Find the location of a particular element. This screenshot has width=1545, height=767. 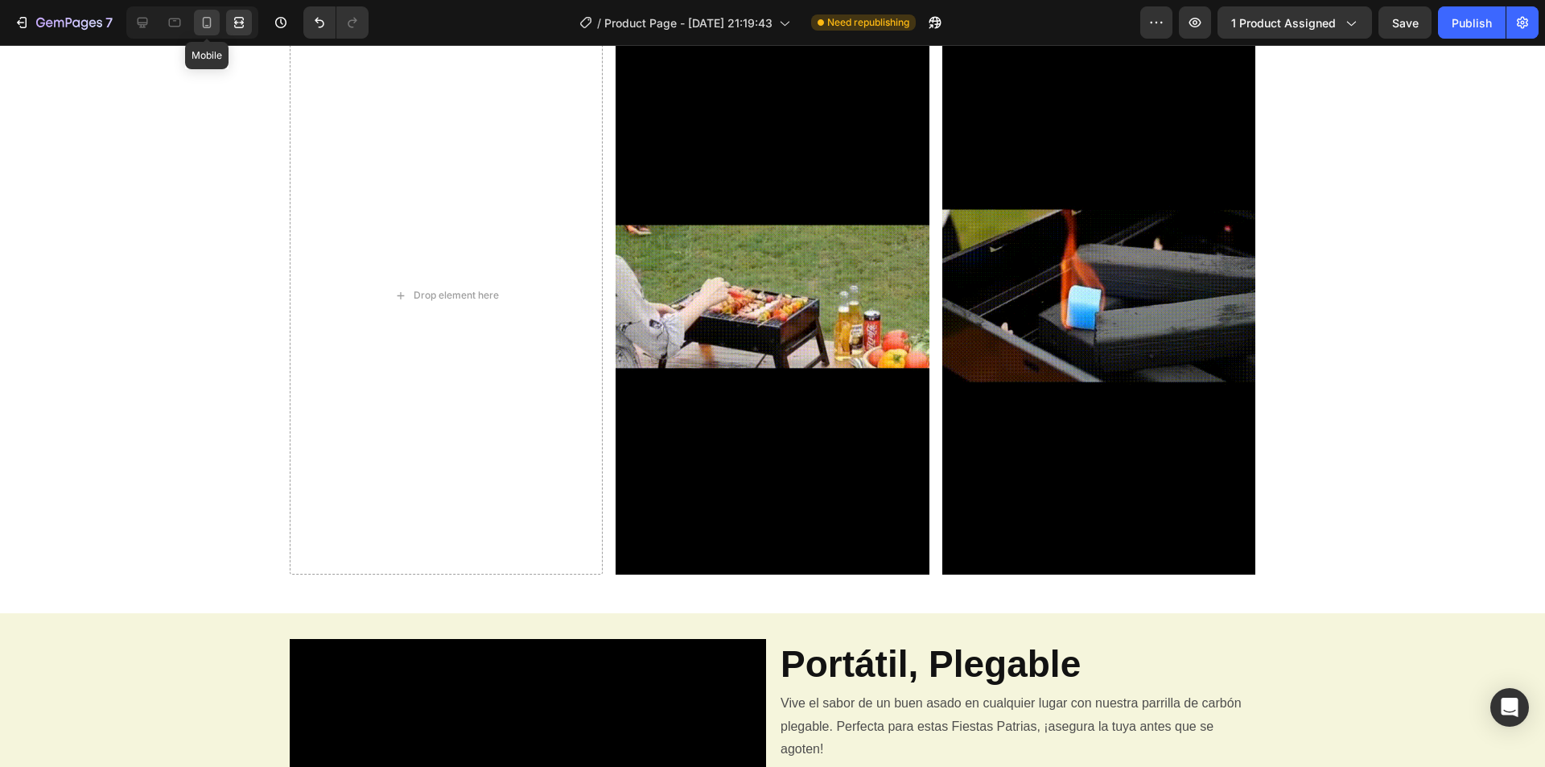

button: 7 is located at coordinates (63, 23).